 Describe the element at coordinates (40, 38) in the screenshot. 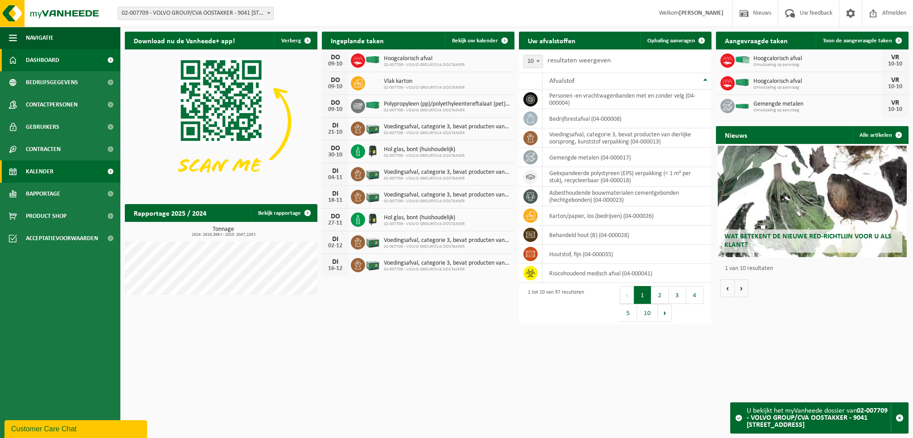

I see `span: Navigatie` at that location.